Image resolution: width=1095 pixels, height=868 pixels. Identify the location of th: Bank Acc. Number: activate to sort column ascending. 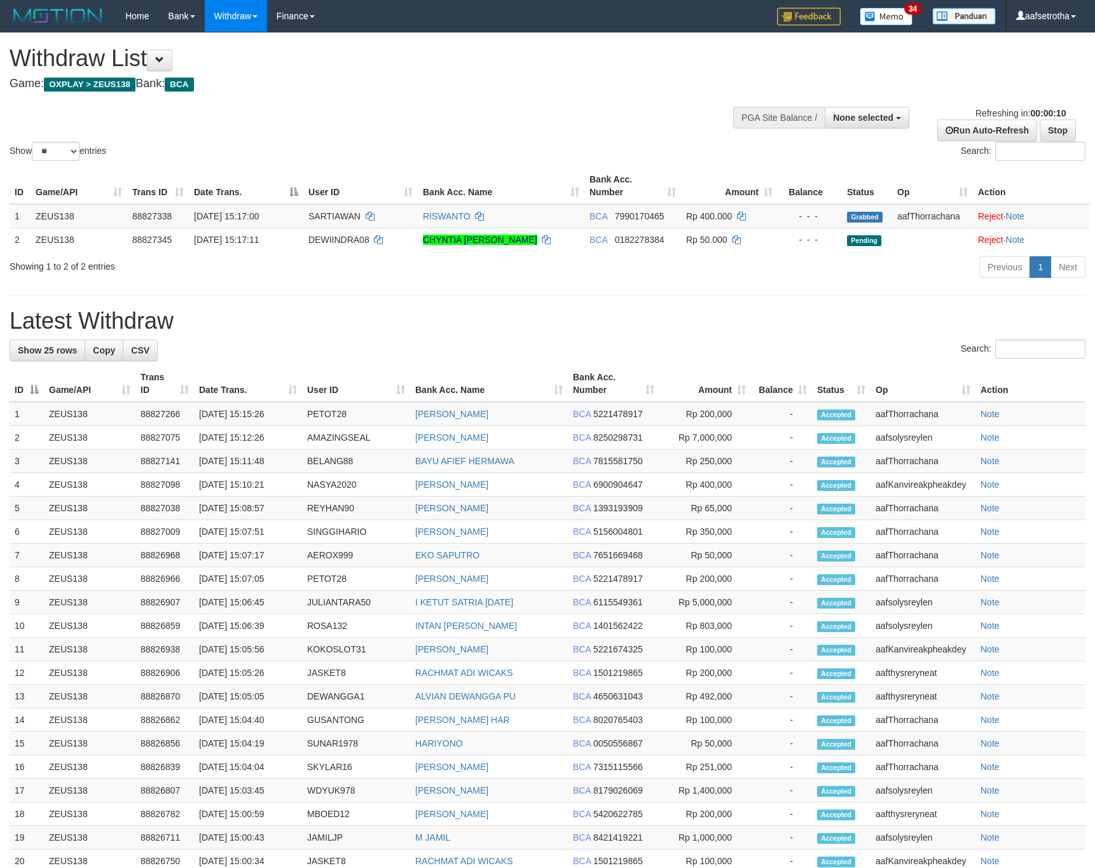
(633, 186).